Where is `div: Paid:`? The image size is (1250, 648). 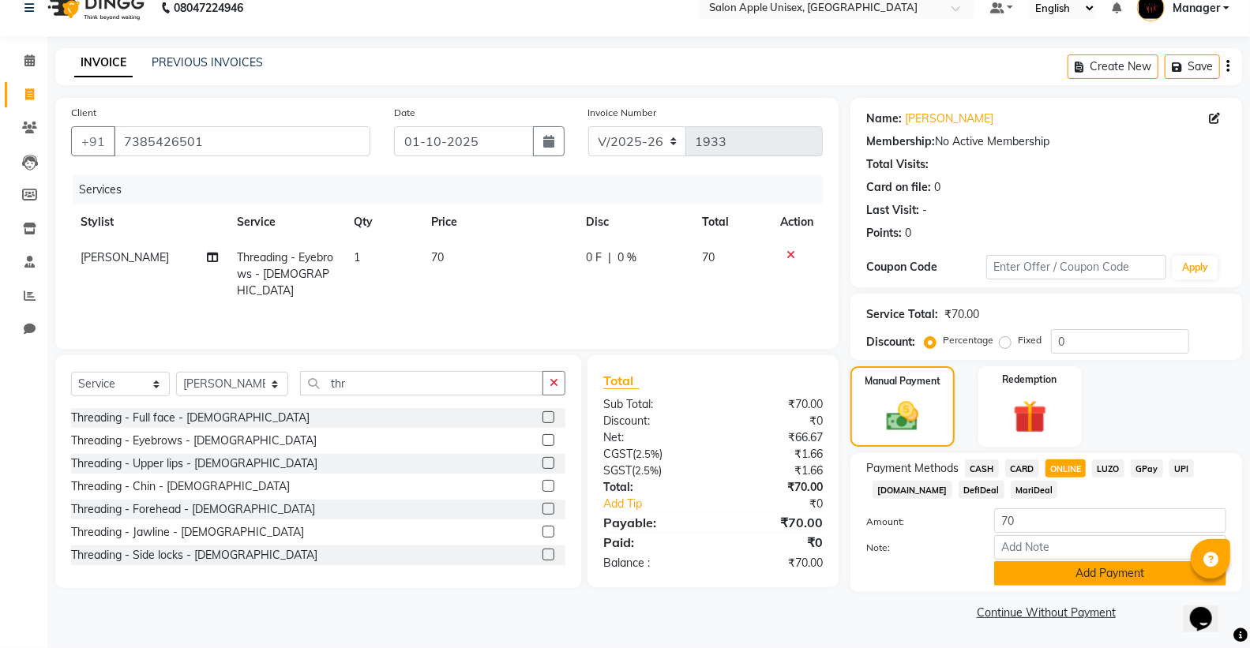 div: Paid: is located at coordinates (652, 543).